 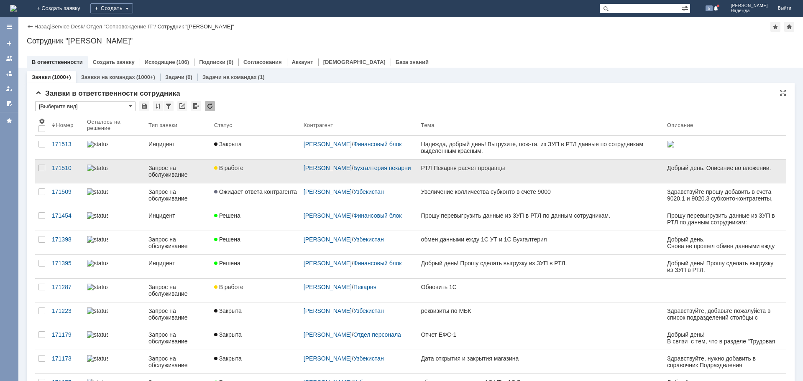 I want to click on span: Ожидает ответа контрагента, so click(x=256, y=192).